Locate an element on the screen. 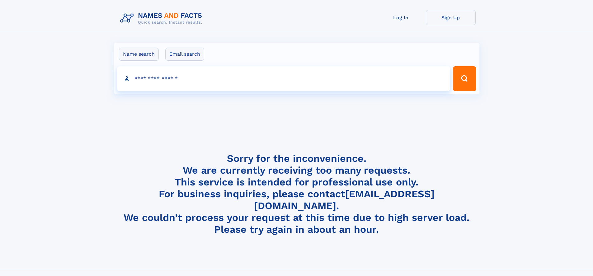 Image resolution: width=593 pixels, height=276 pixels. a: Sign Up is located at coordinates (450, 17).